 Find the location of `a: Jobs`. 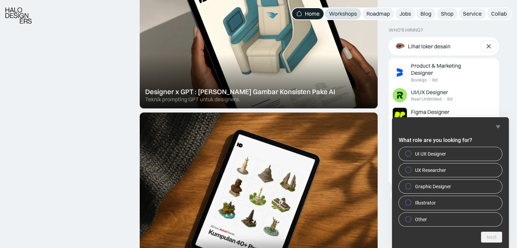

a: Jobs is located at coordinates (405, 14).